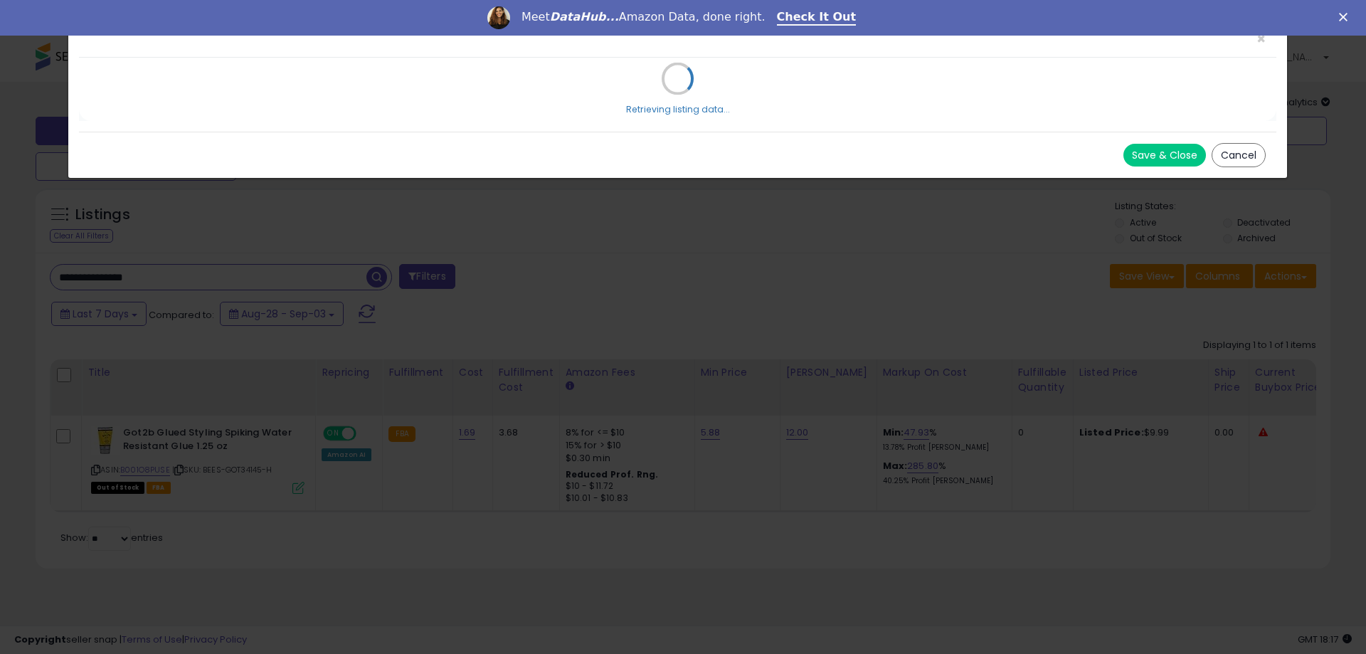  Describe the element at coordinates (643, 17) in the screenshot. I see `div: Meet Amazon Data, done right.` at that location.